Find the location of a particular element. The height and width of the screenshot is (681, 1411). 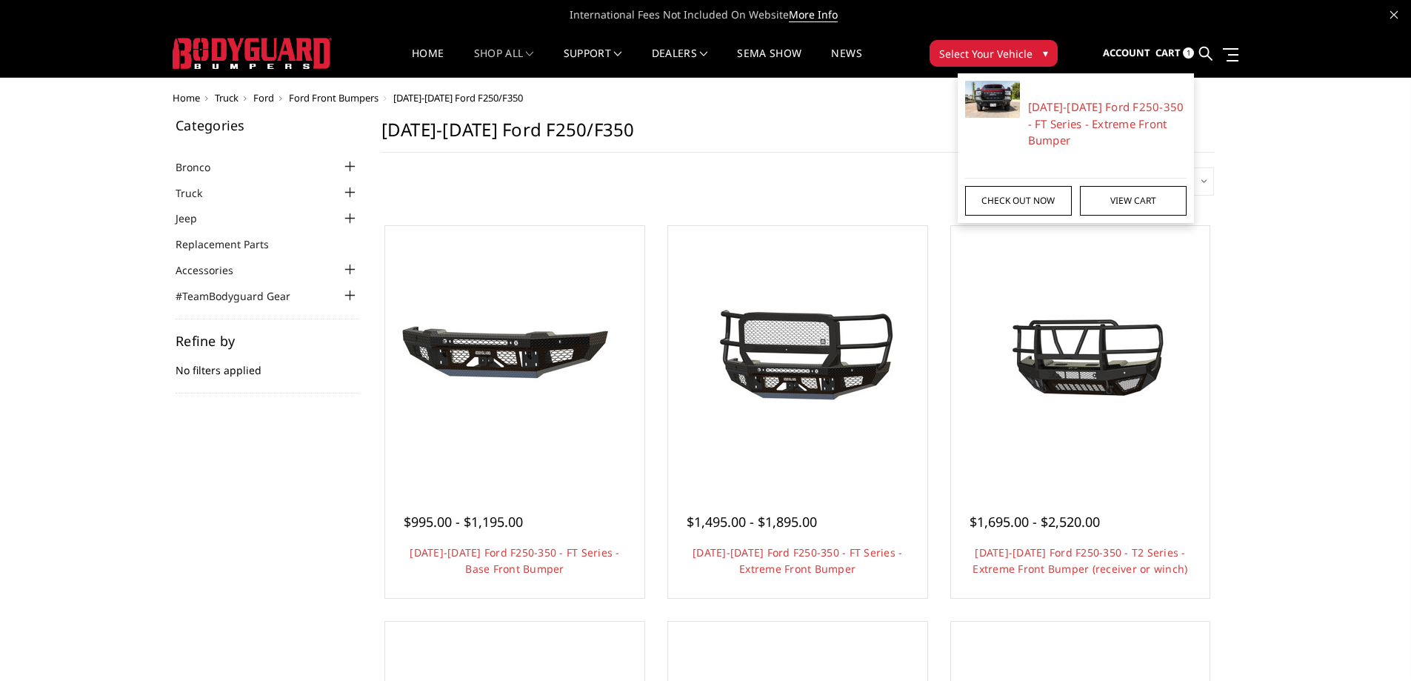

span: Home is located at coordinates (186, 98).